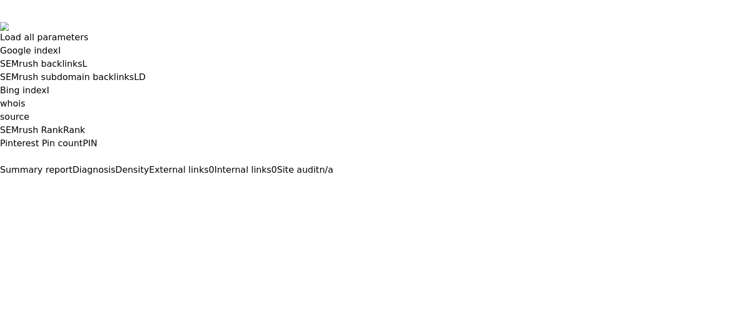 This screenshot has width=754, height=335. Describe the element at coordinates (132, 170) in the screenshot. I see `span: Density` at that location.